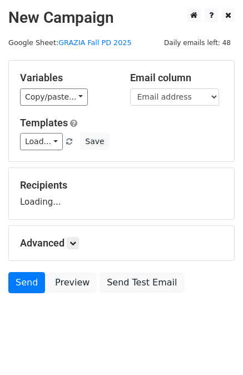  I want to click on h2: New Campaign, so click(121, 18).